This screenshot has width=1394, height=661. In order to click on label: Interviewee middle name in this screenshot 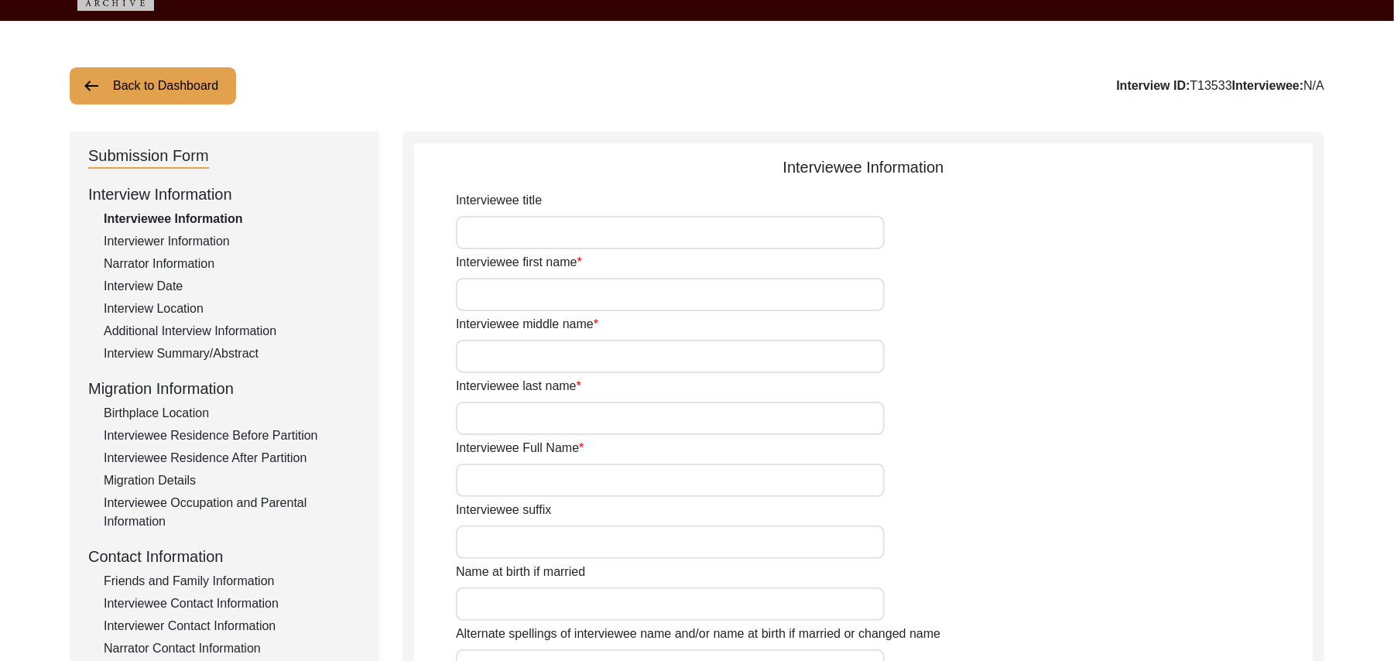, I will do `click(527, 324)`.